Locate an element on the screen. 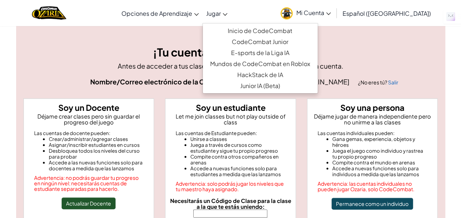 This screenshot has width=461, height=218. div: Las cuentas de Estudiante pueden: is located at coordinates (230, 133).